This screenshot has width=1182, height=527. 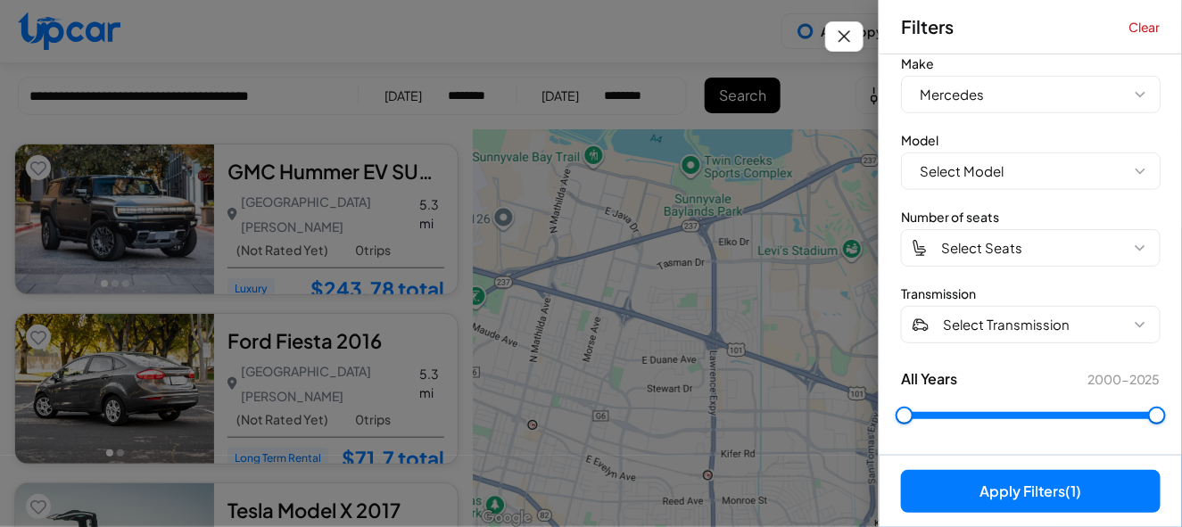 What do you see at coordinates (1030, 95) in the screenshot?
I see `button: Mercedes` at bounding box center [1030, 95].